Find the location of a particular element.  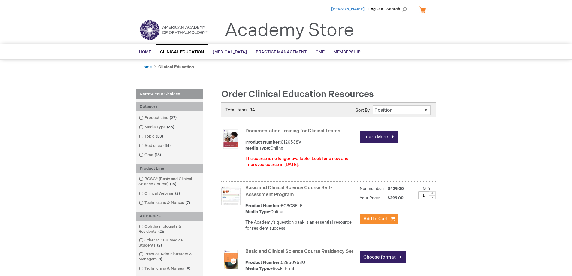

a: Learn More is located at coordinates (379, 137).